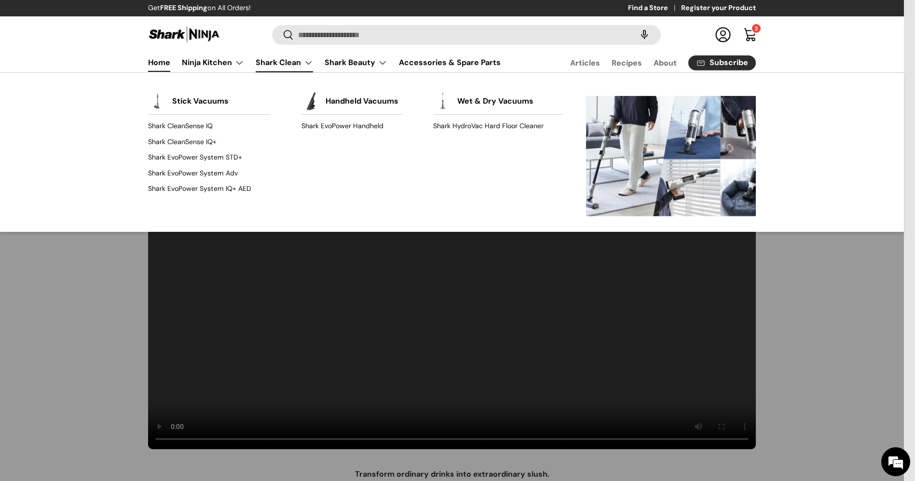  What do you see at coordinates (722, 63) in the screenshot?
I see `a: Subscribe` at bounding box center [722, 63].